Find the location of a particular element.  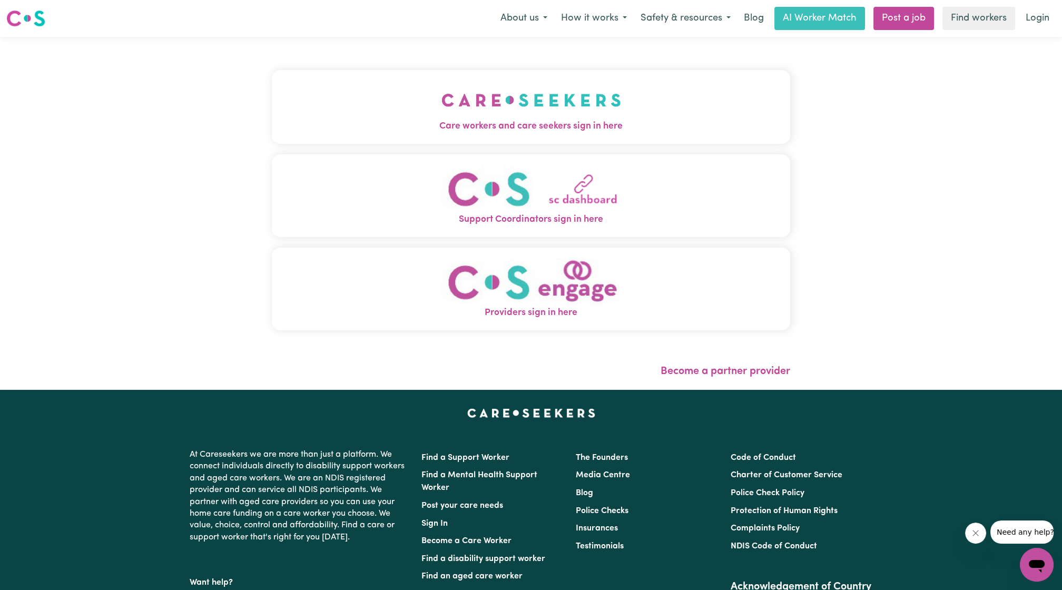

button: Care workers and care seekers sign in here is located at coordinates (531, 107).